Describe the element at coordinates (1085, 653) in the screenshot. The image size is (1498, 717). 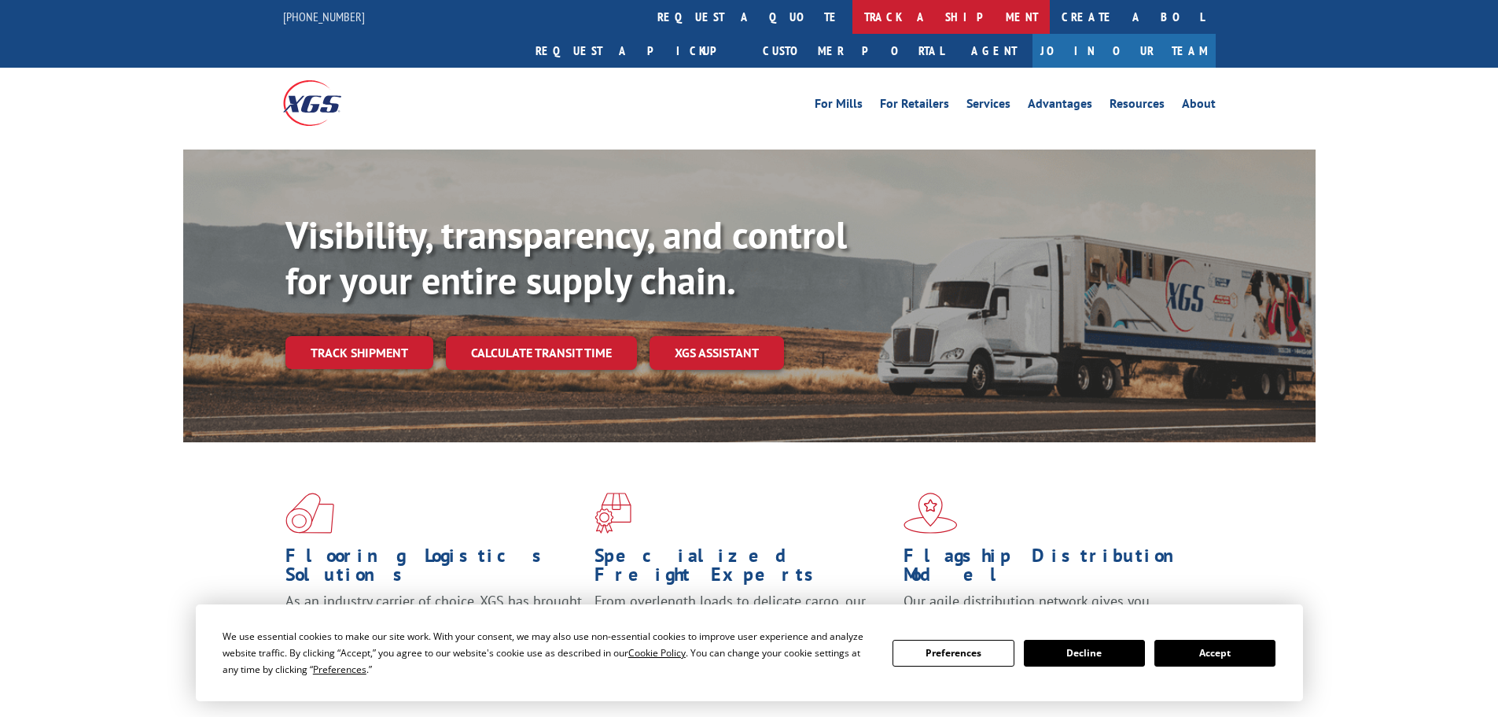
I see `button: Decline` at that location.